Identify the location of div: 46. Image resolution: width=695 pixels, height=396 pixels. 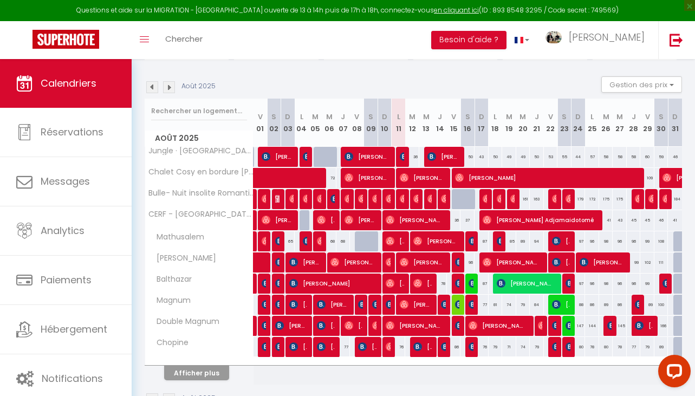
(661, 220).